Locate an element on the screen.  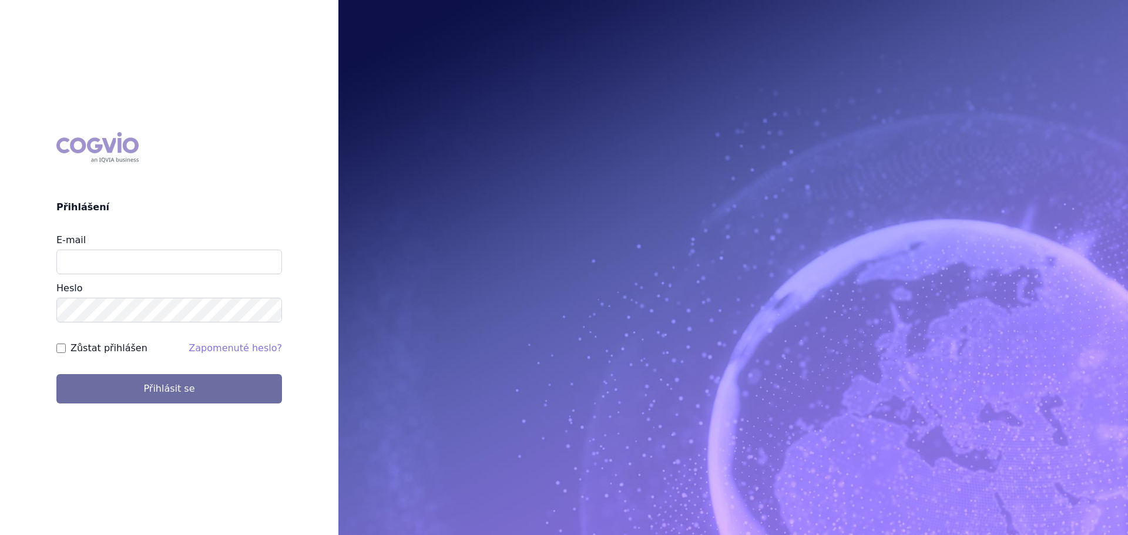
div: COGVIO is located at coordinates (98, 147).